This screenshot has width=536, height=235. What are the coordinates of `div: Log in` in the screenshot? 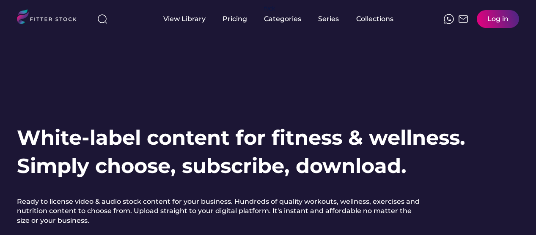 It's located at (498, 19).